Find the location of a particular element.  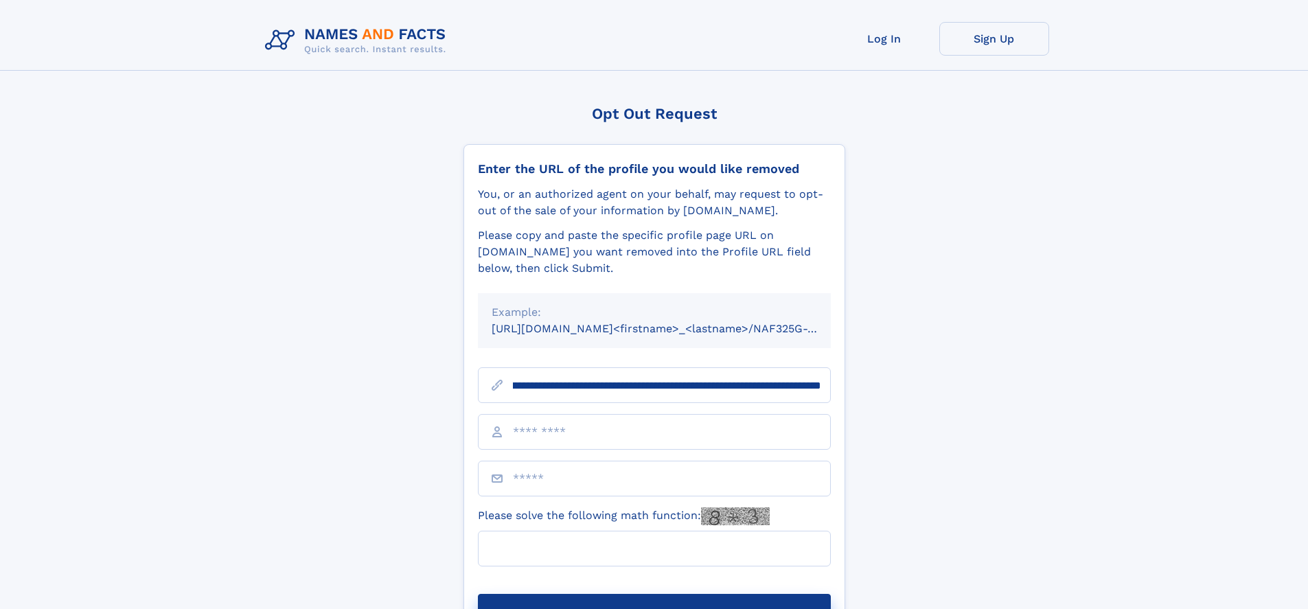

a: Sign Up is located at coordinates (994, 38).